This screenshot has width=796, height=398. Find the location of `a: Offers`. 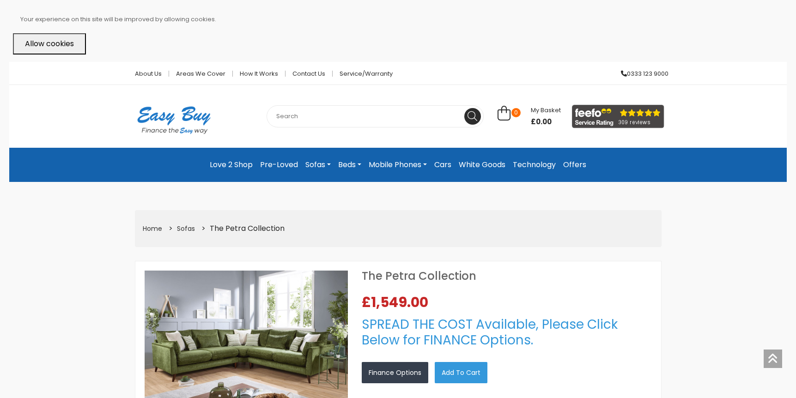

a: Offers is located at coordinates (575, 165).